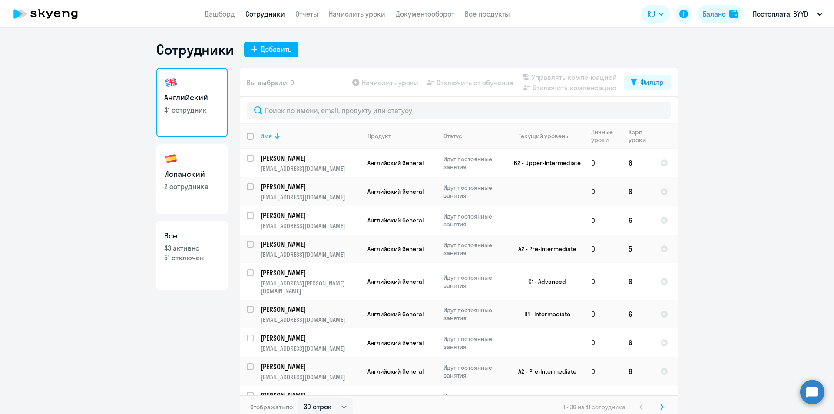 The image size is (834, 414). Describe the element at coordinates (192, 248) in the screenshot. I see `p: 43 активно` at that location.